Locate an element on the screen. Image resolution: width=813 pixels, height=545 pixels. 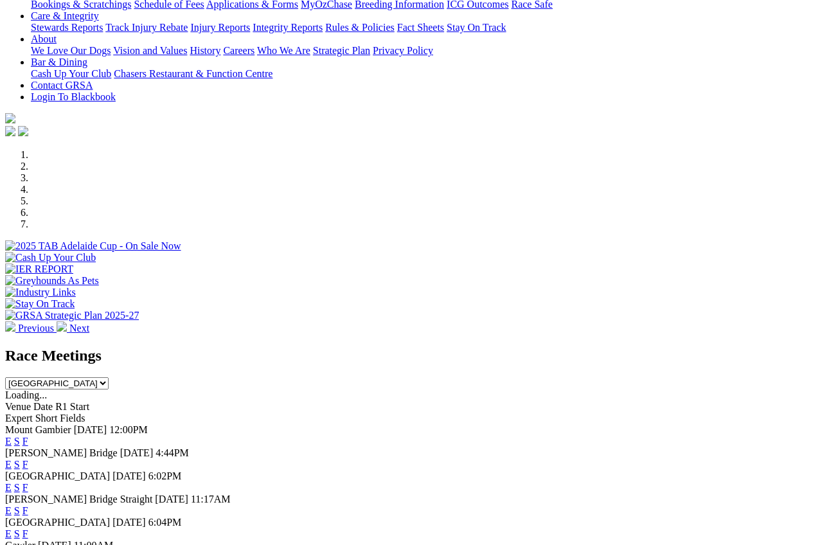
span: Short is located at coordinates (46, 418).